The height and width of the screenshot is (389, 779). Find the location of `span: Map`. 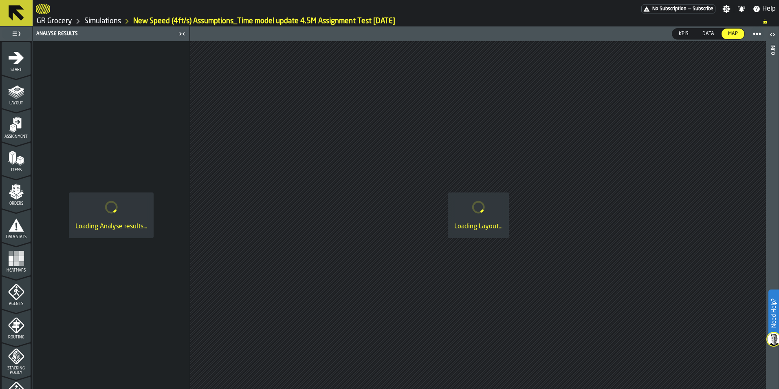

span: Map is located at coordinates (733, 34).